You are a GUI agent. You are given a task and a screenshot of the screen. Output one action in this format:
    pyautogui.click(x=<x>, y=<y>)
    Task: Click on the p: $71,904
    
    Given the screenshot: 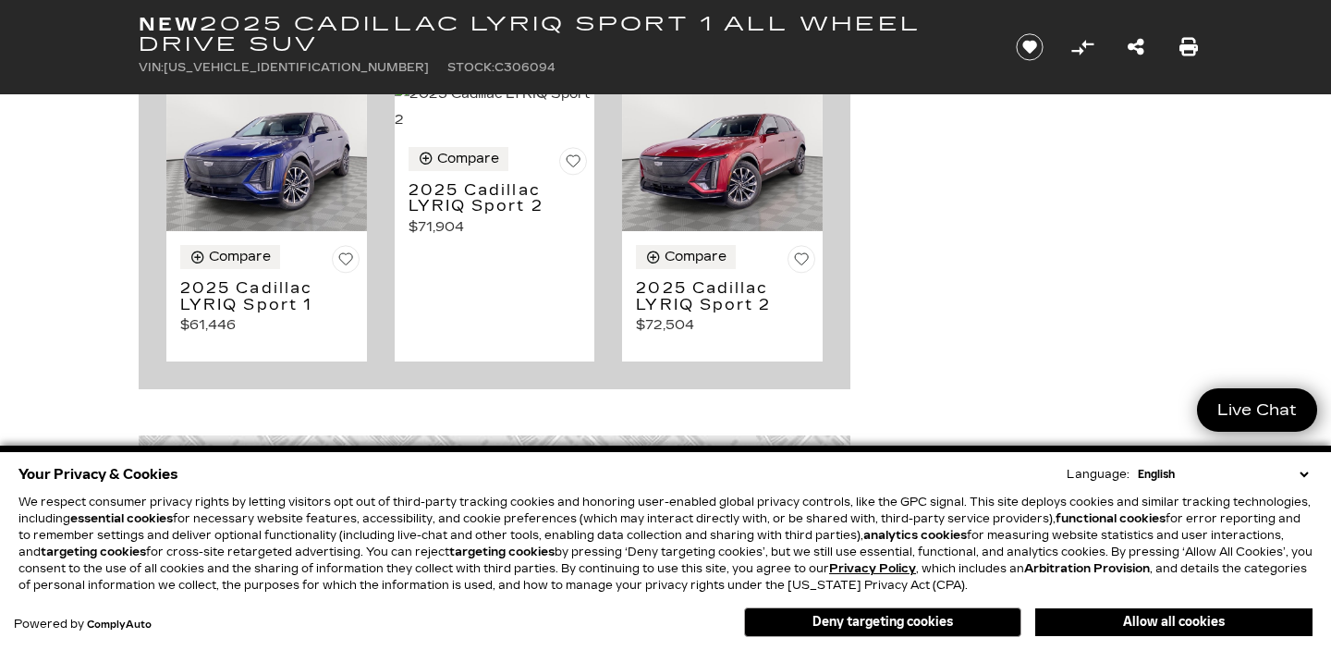 What is the action you would take?
    pyautogui.click(x=498, y=227)
    